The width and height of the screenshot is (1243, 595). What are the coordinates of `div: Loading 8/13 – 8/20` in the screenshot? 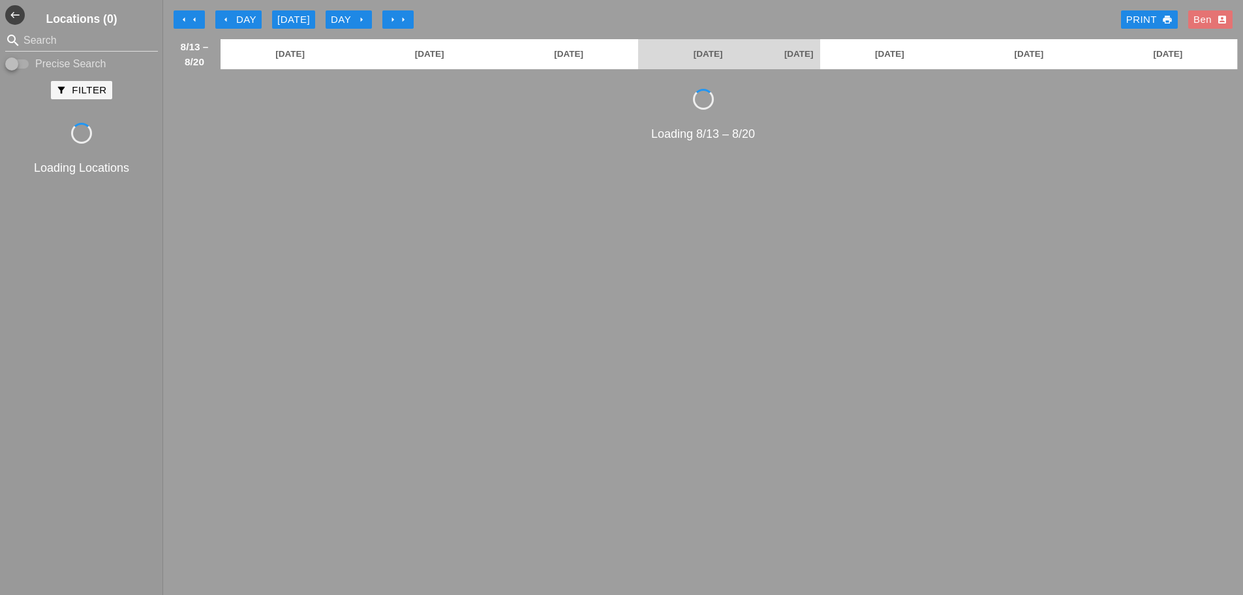 It's located at (703, 134).